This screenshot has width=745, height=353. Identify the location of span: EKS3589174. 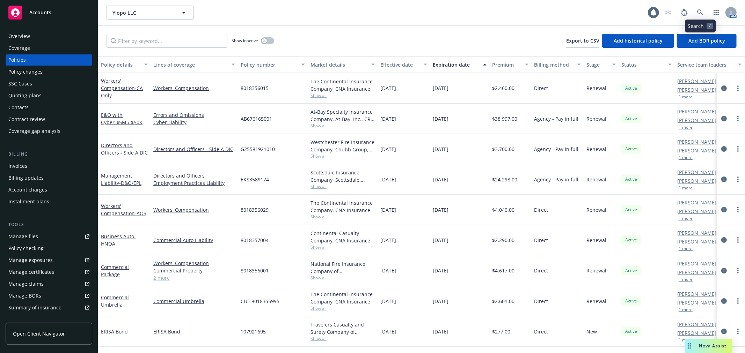
(255, 179).